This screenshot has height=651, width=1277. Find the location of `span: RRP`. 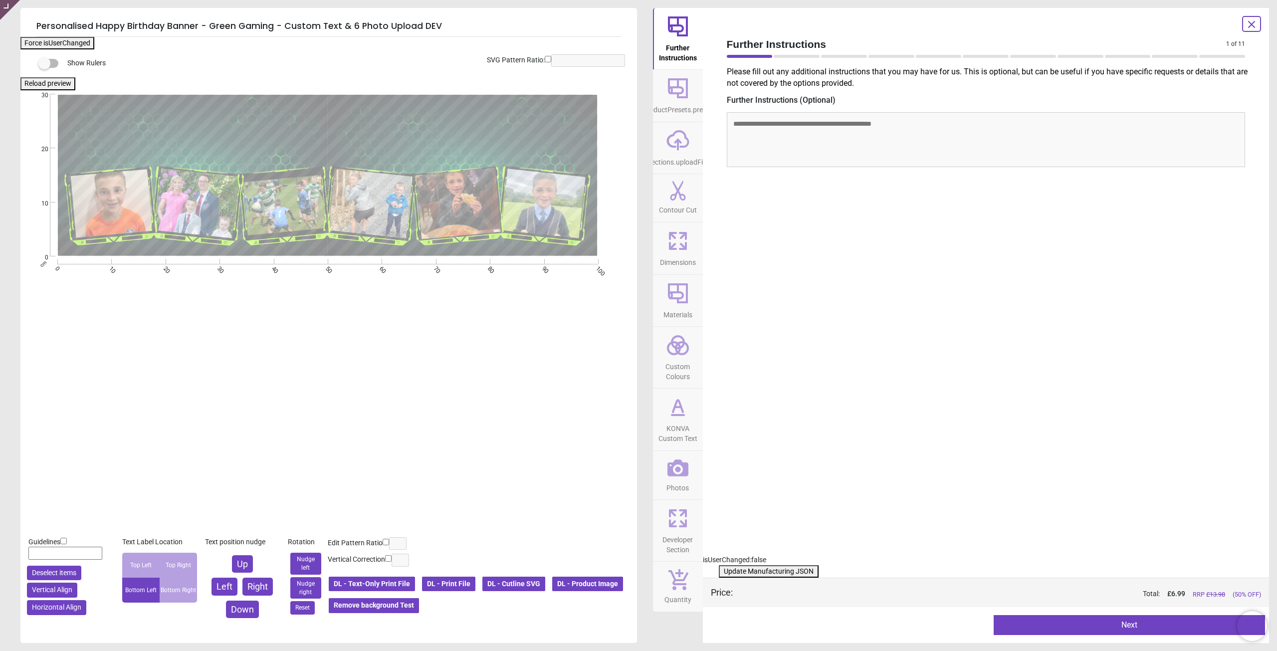

span: RRP is located at coordinates (1208, 594).